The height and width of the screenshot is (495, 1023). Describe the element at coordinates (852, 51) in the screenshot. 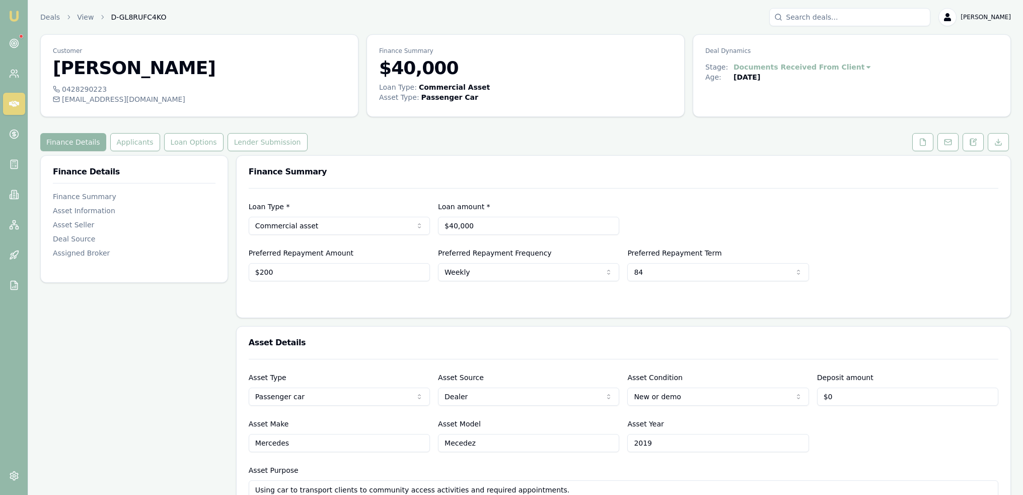

I see `p: Deal Dynamics` at that location.